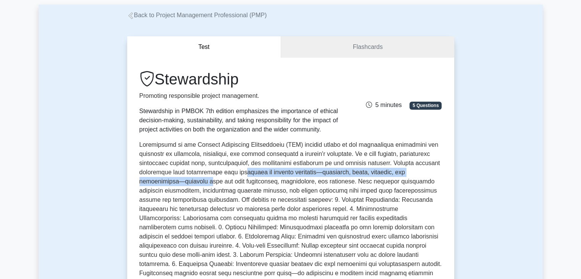  I want to click on a: Back to Project Management Professional (PMP), so click(197, 15).